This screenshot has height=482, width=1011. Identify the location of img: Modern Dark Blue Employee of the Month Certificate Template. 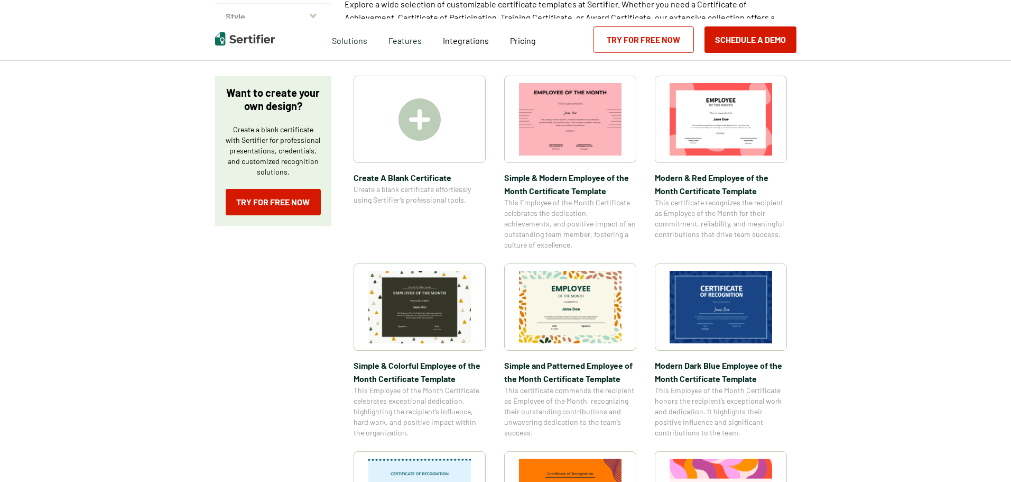
(721, 307).